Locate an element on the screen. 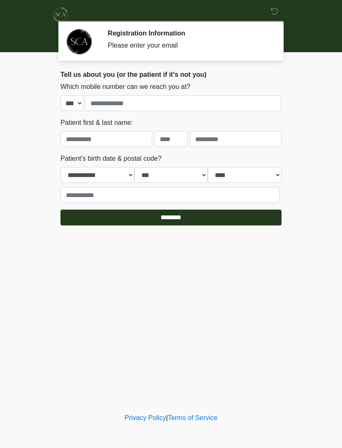 This screenshot has height=448, width=342. div: Please enter your email is located at coordinates (188, 45).